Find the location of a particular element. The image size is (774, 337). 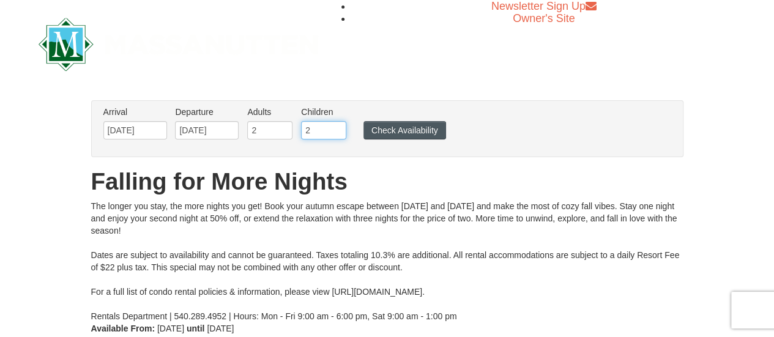

label: Arrival is located at coordinates (135, 112).